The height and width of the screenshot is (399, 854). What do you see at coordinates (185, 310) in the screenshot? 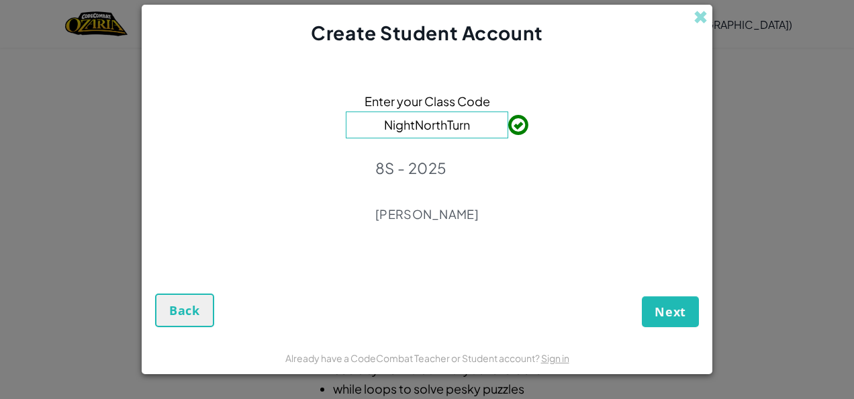
I see `button: Back` at bounding box center [185, 310].